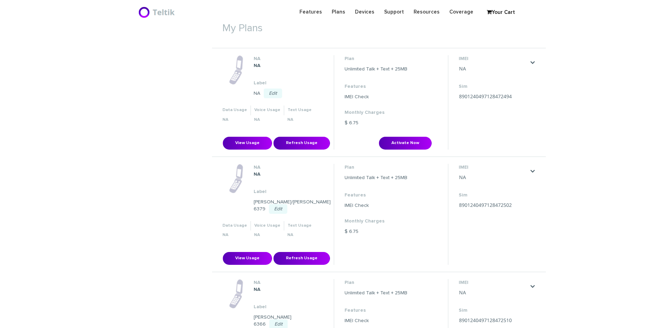 The image size is (661, 328). I want to click on img: BriteX, so click(157, 12).